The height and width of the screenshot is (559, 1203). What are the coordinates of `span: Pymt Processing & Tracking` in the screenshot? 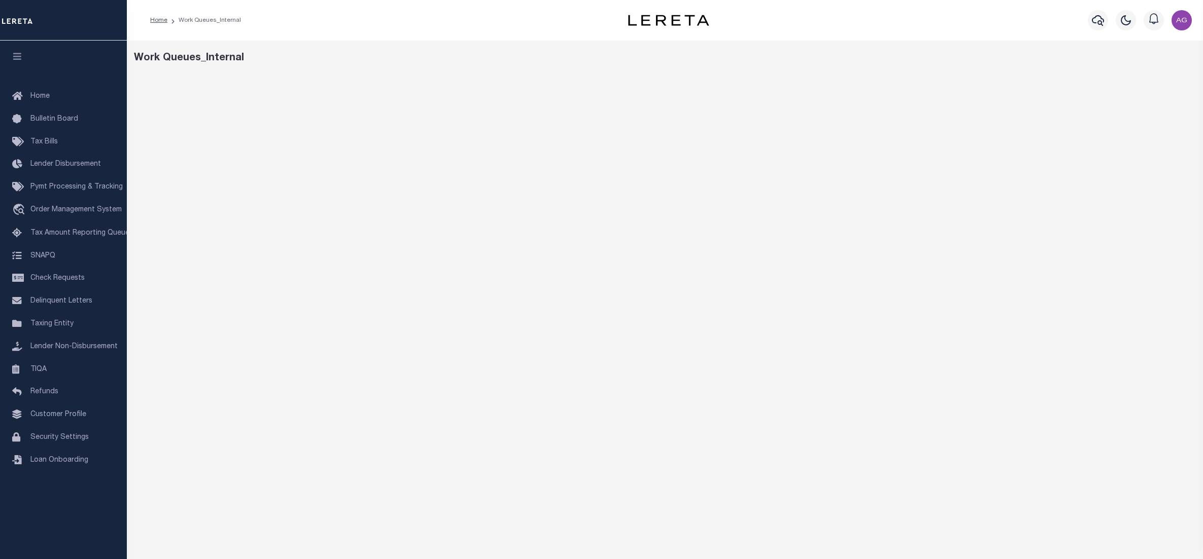 It's located at (77, 187).